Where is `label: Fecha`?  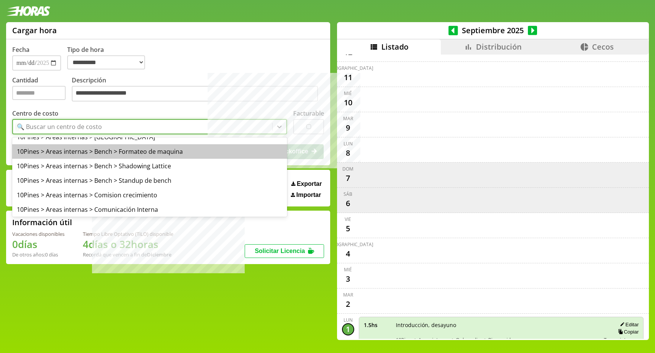 label: Fecha is located at coordinates (21, 50).